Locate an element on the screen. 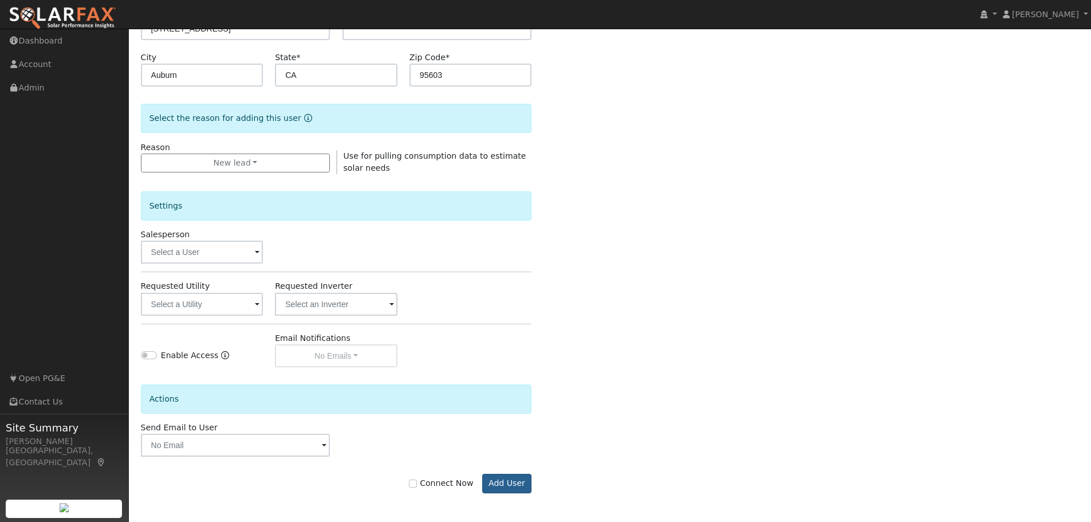 This screenshot has width=1091, height=522. input: Connect Now is located at coordinates (413, 483).